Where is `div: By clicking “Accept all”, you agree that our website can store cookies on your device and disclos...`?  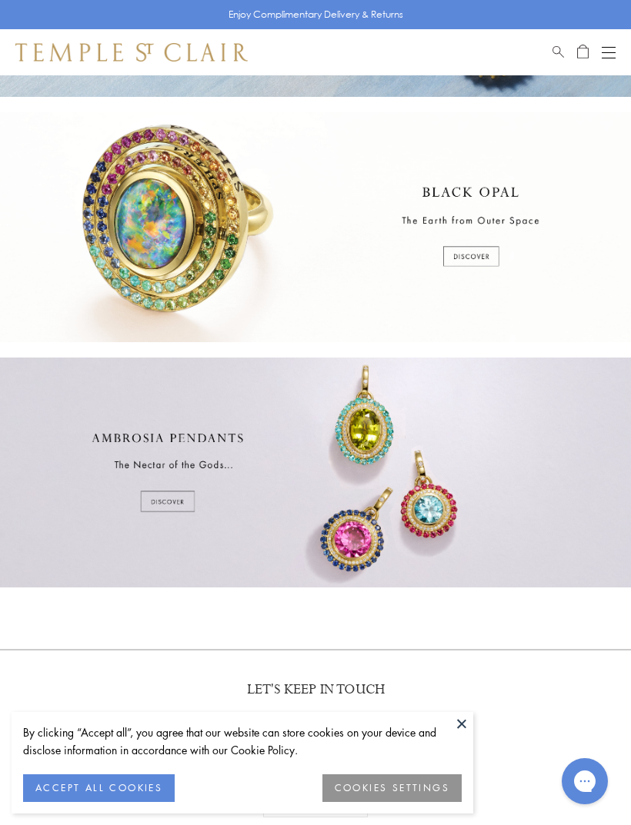
div: By clicking “Accept all”, you agree that our website can store cookies on your device and disclos... is located at coordinates (242, 741).